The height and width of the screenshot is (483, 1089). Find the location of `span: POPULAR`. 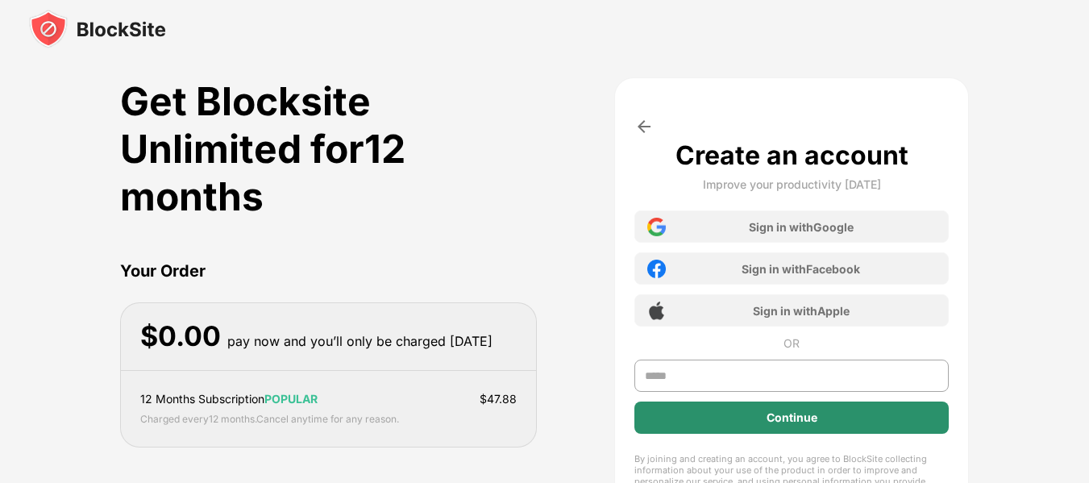

span: POPULAR is located at coordinates (291, 398).